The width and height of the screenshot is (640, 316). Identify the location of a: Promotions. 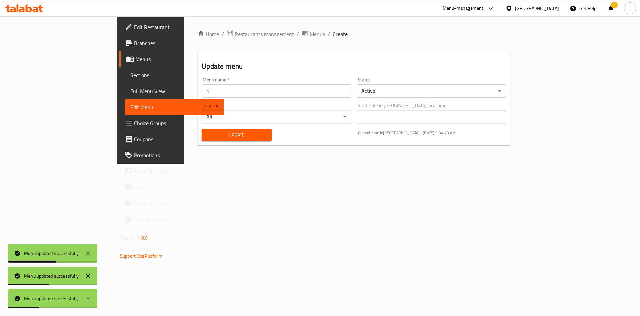
(171, 155).